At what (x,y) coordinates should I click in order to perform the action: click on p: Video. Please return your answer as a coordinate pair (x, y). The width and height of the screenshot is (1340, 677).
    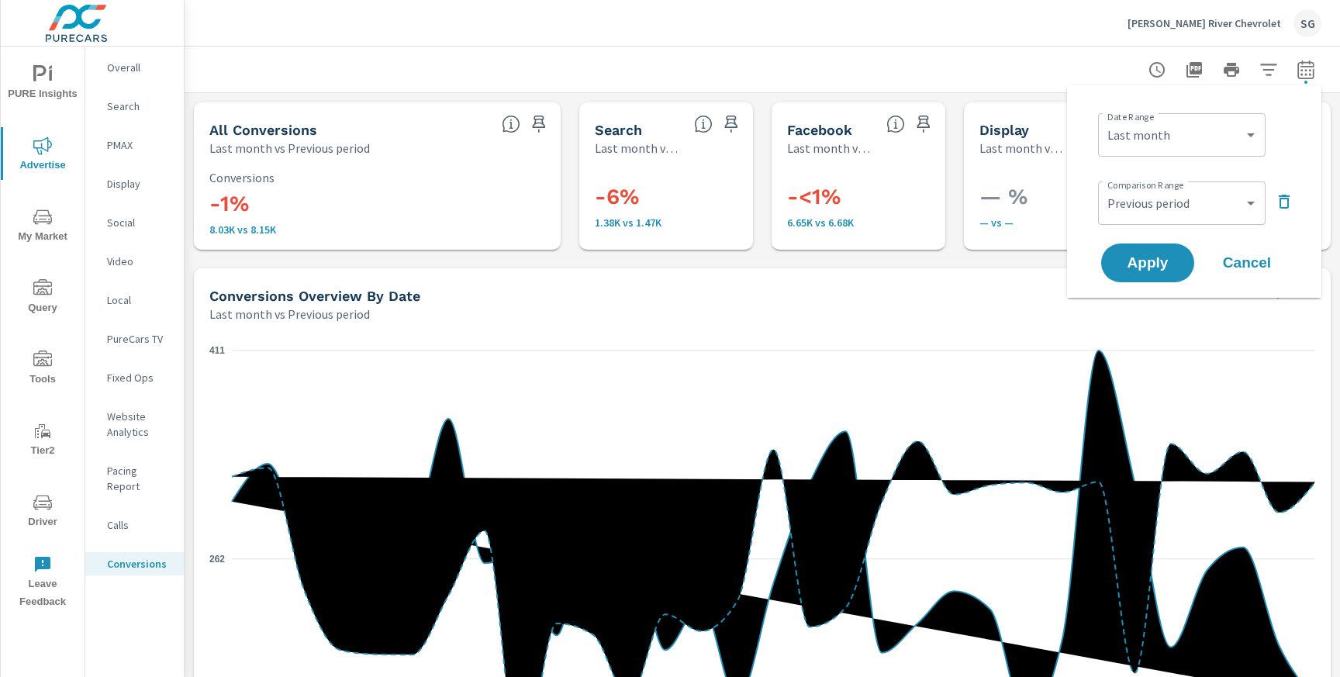
    Looking at the image, I should click on (139, 261).